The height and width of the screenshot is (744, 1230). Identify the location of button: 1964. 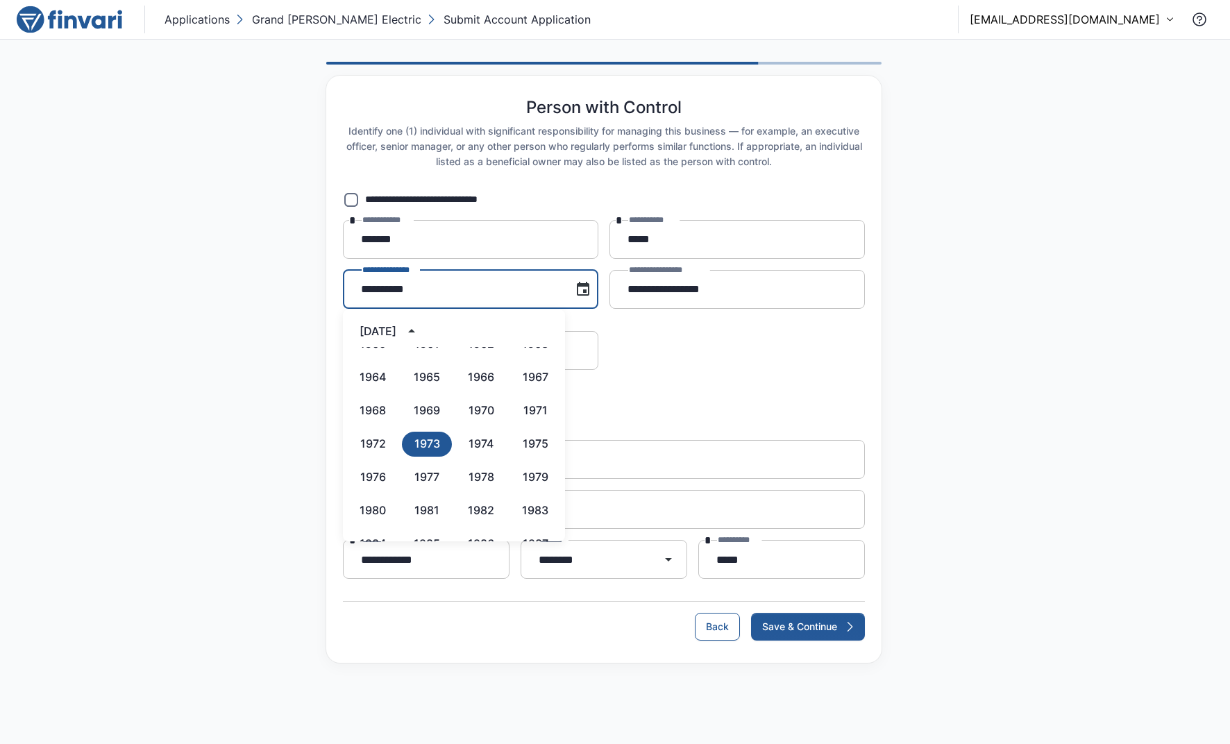
(373, 378).